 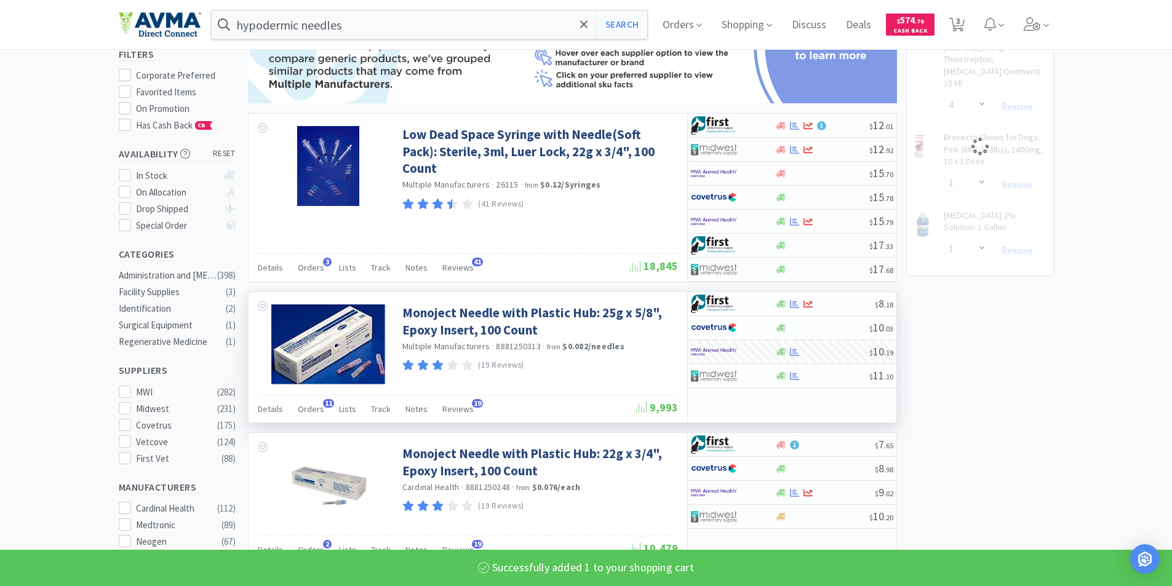 I want to click on div: ( 67 ), so click(x=228, y=542).